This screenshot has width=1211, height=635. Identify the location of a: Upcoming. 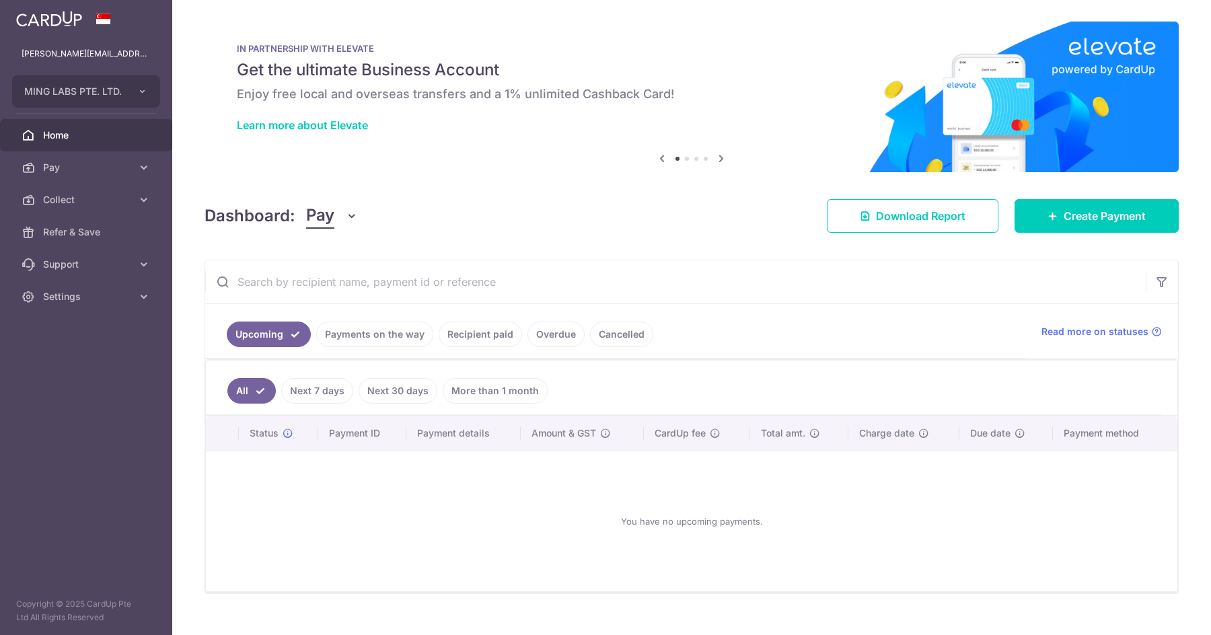
(268, 334).